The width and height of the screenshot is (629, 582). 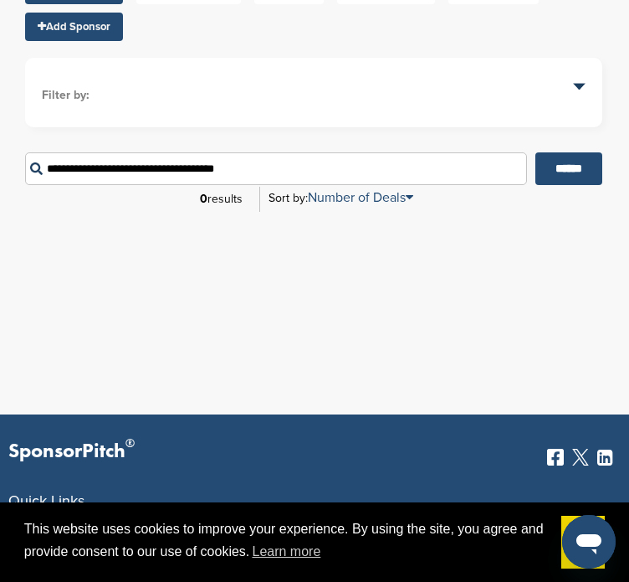 I want to click on p: SponsorPitch, so click(x=71, y=451).